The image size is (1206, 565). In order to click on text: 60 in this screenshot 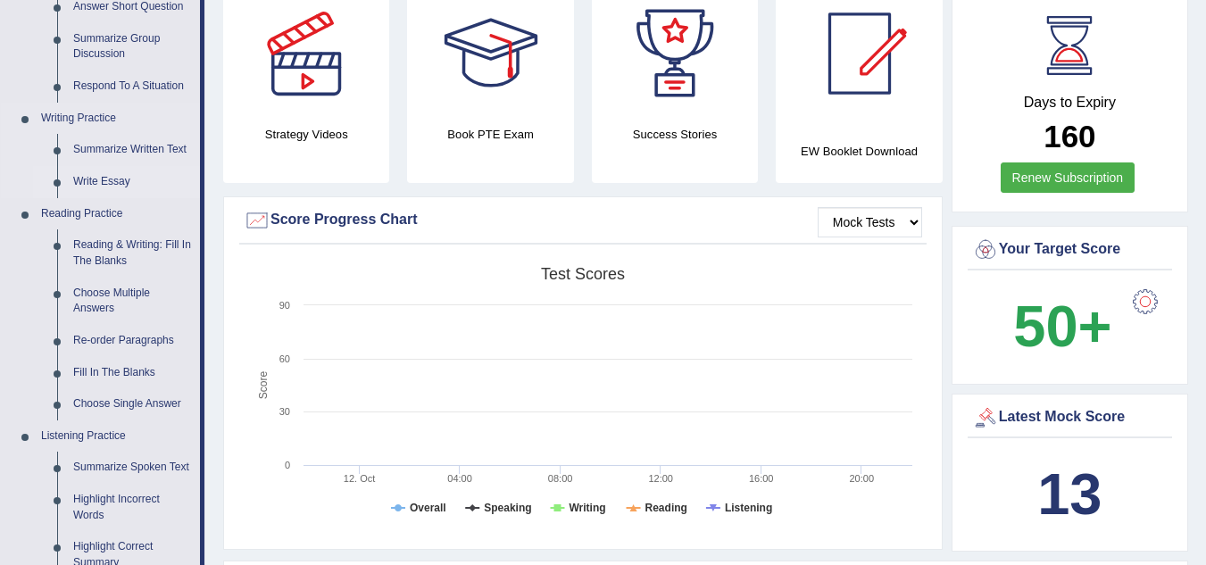, I will do `click(285, 359)`.